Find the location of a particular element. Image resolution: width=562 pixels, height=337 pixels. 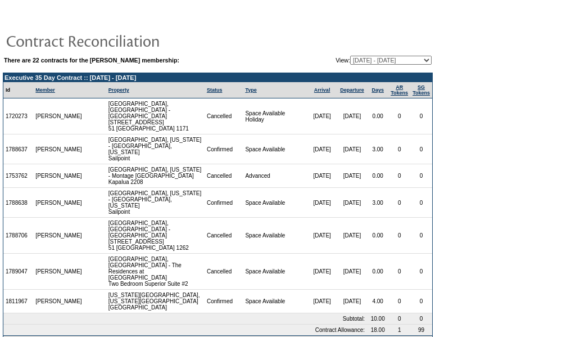

td: 1720273 is located at coordinates (18, 116).